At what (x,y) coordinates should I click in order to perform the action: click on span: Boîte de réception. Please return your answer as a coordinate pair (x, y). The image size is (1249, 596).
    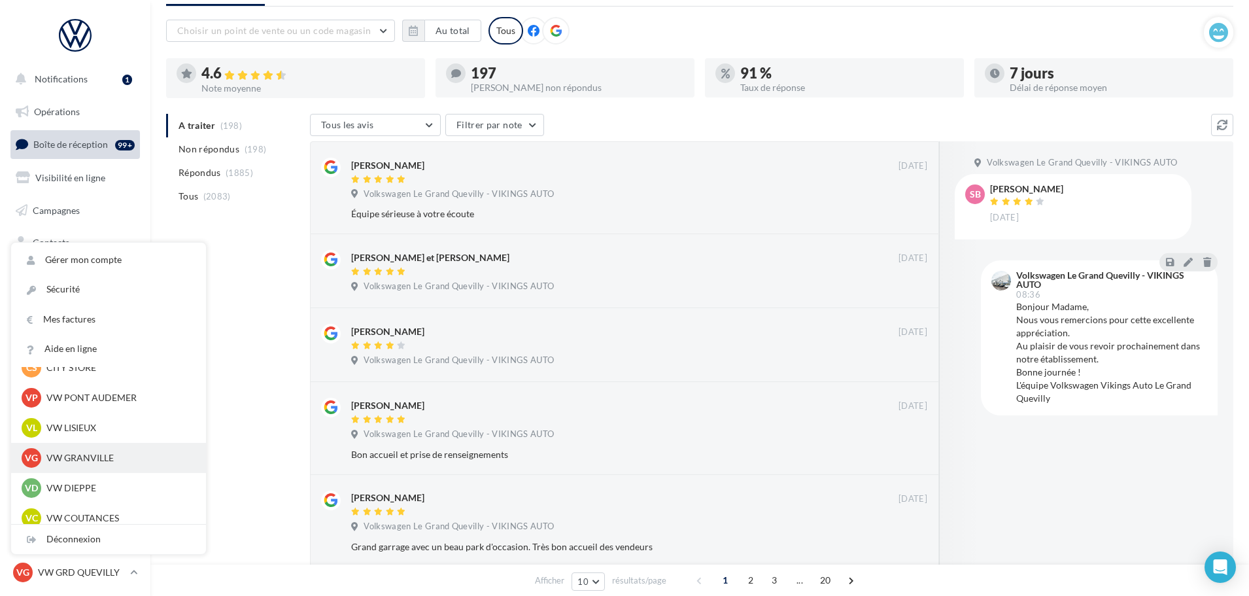
    Looking at the image, I should click on (71, 144).